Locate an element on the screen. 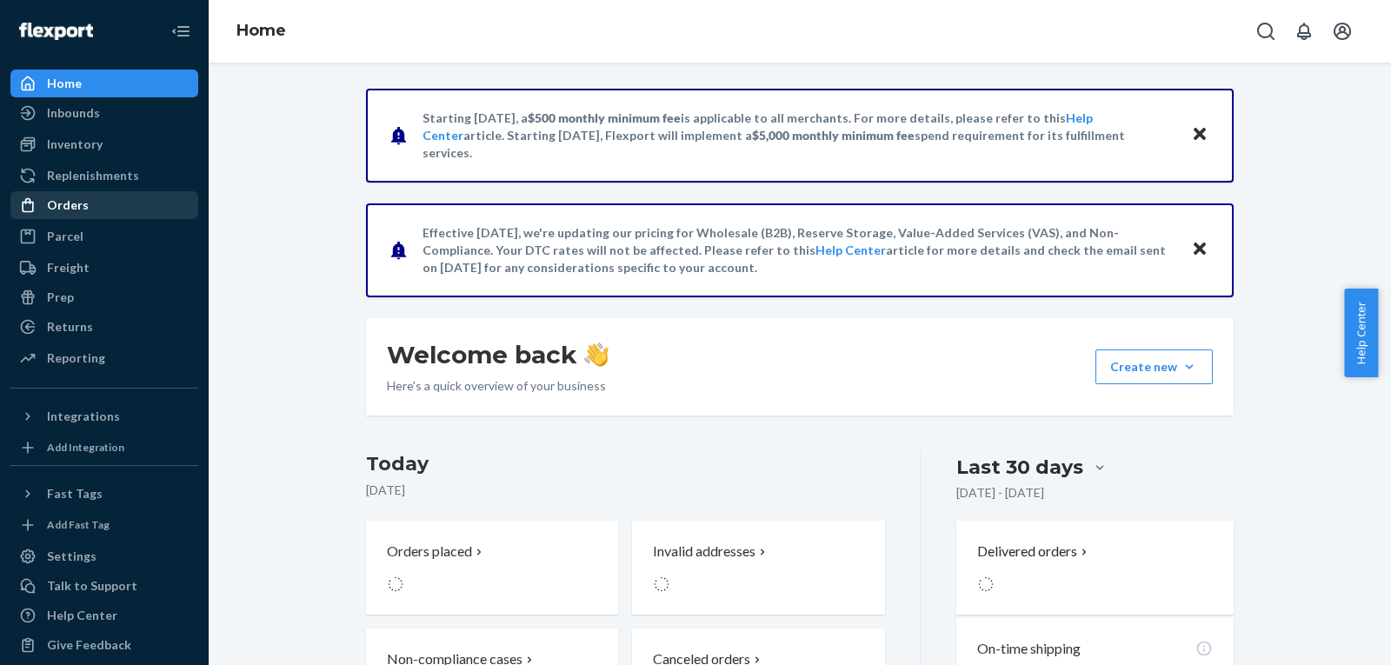 Image resolution: width=1391 pixels, height=665 pixels. span: $500 monthly minimum fee is located at coordinates (604, 117).